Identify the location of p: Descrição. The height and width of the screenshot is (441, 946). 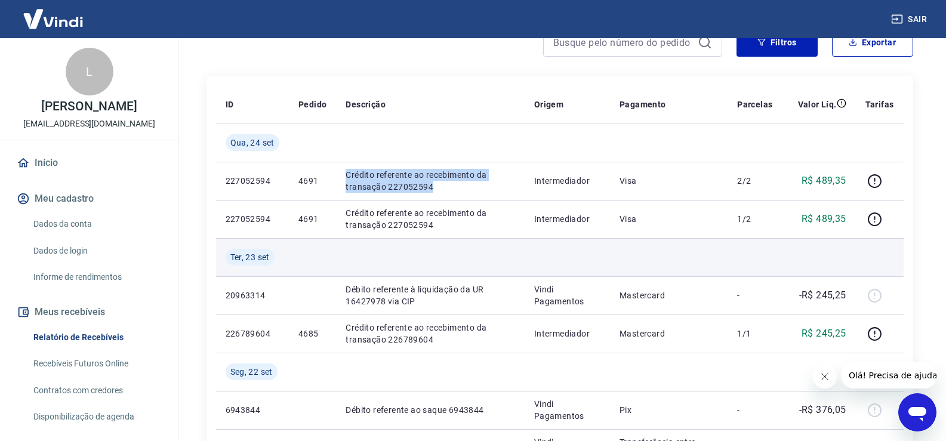
(365, 104).